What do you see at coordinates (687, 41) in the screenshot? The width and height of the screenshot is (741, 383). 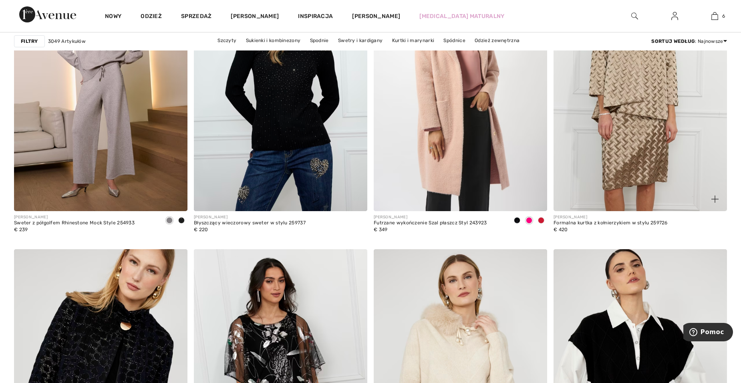 I see `font: : Najnowsze` at bounding box center [687, 41].